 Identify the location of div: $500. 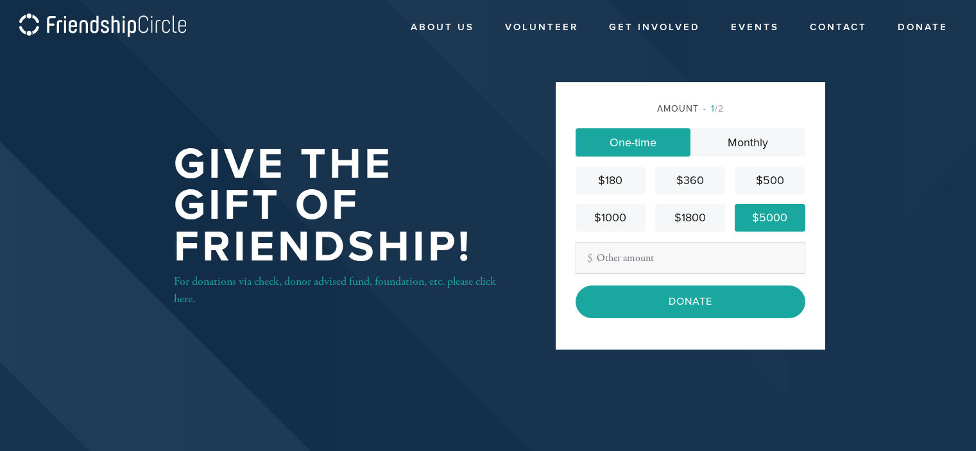
(769, 180).